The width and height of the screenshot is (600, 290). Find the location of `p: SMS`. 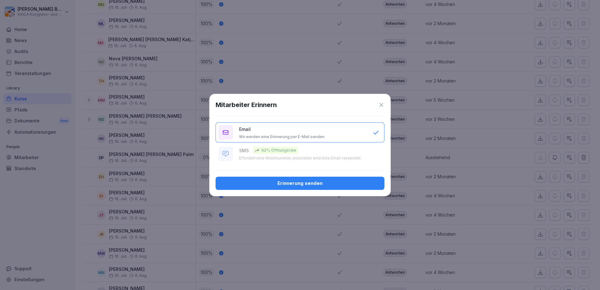

p: SMS is located at coordinates (244, 150).